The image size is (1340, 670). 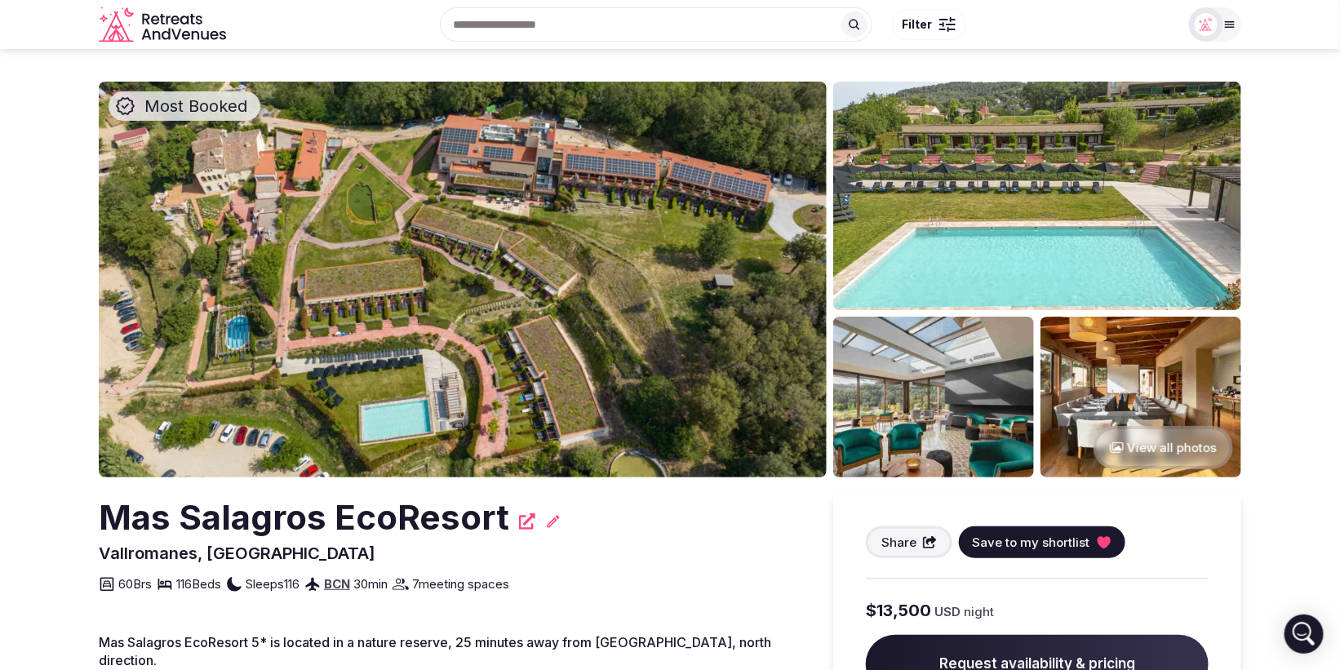 I want to click on span: 60 Brs, so click(x=135, y=584).